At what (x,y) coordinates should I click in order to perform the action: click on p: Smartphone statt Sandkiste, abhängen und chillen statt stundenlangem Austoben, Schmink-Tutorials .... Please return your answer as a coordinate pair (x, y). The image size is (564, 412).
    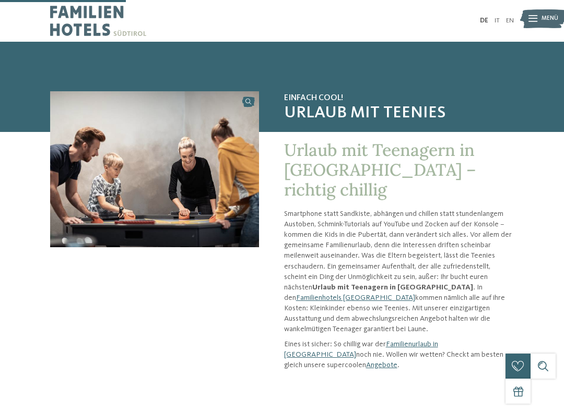
    Looking at the image, I should click on (399, 272).